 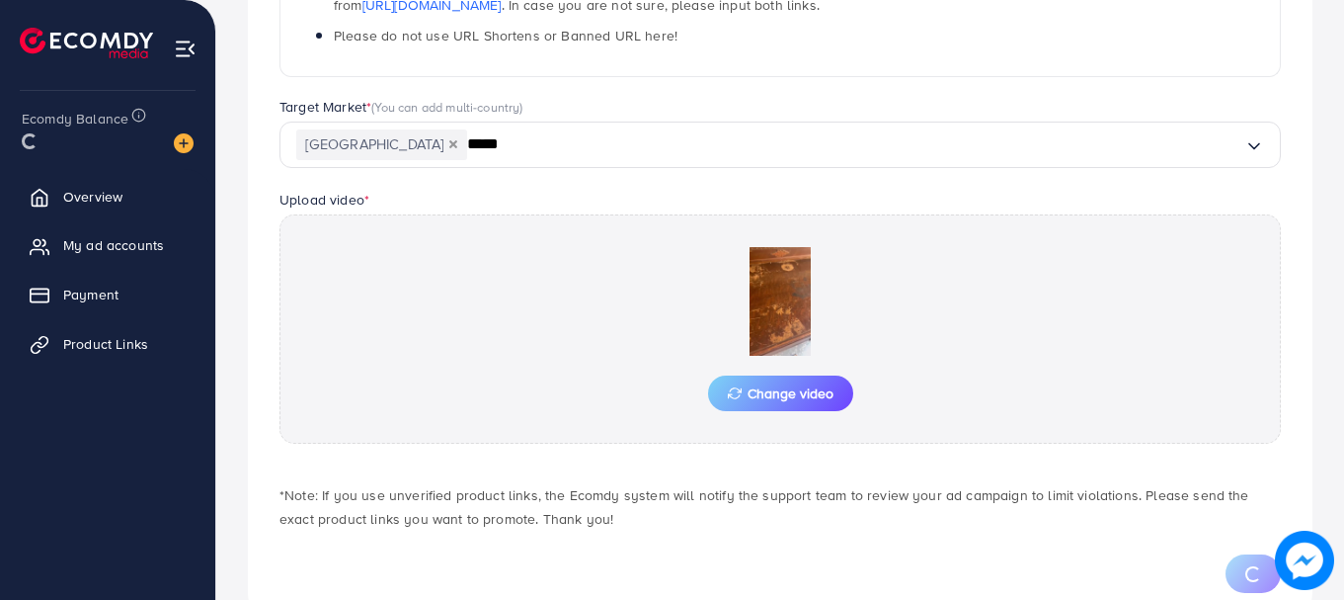 I want to click on span: Ecomdy Balance, so click(x=75, y=119).